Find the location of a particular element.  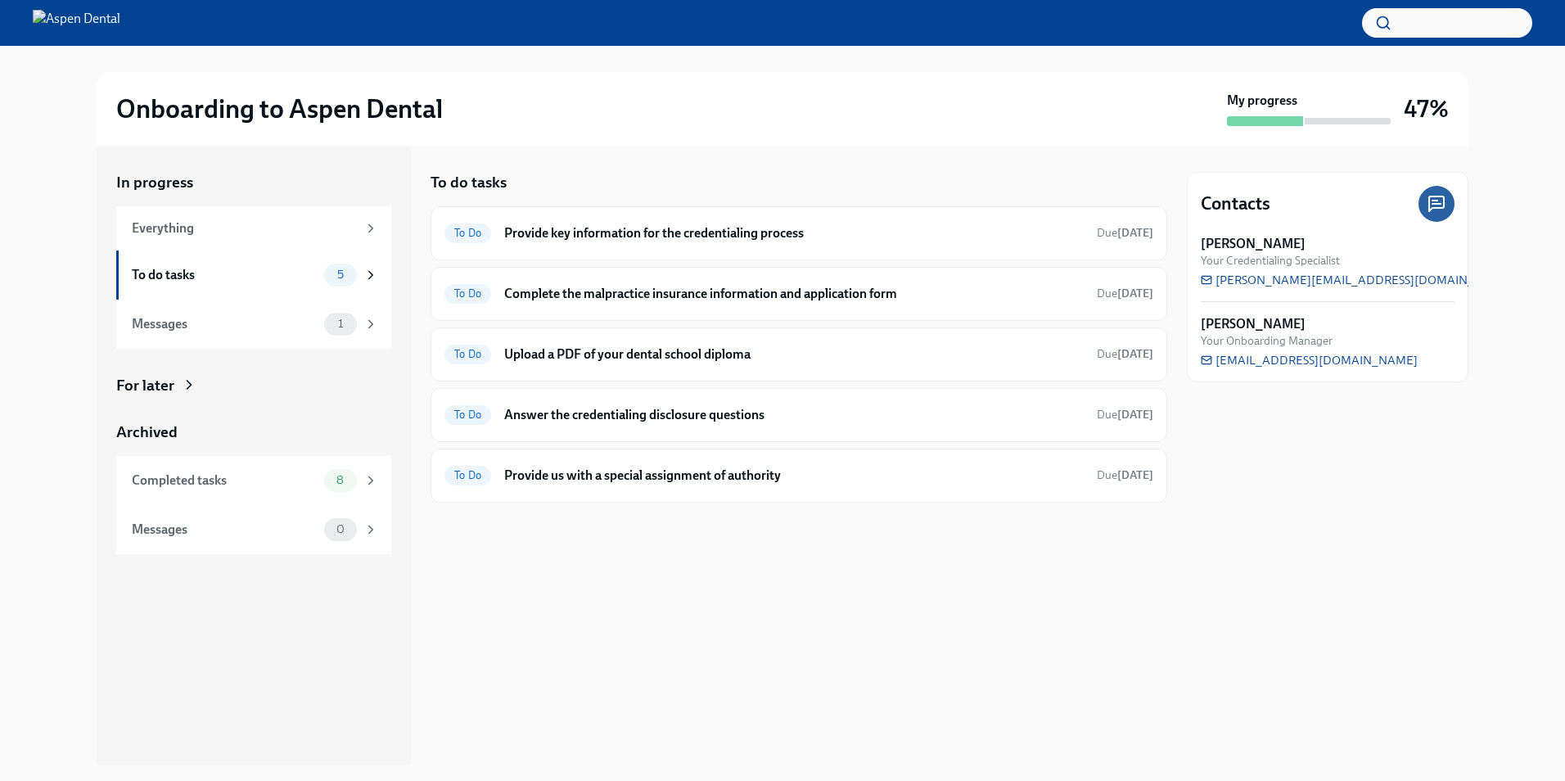

span: 5 is located at coordinates (340, 274).